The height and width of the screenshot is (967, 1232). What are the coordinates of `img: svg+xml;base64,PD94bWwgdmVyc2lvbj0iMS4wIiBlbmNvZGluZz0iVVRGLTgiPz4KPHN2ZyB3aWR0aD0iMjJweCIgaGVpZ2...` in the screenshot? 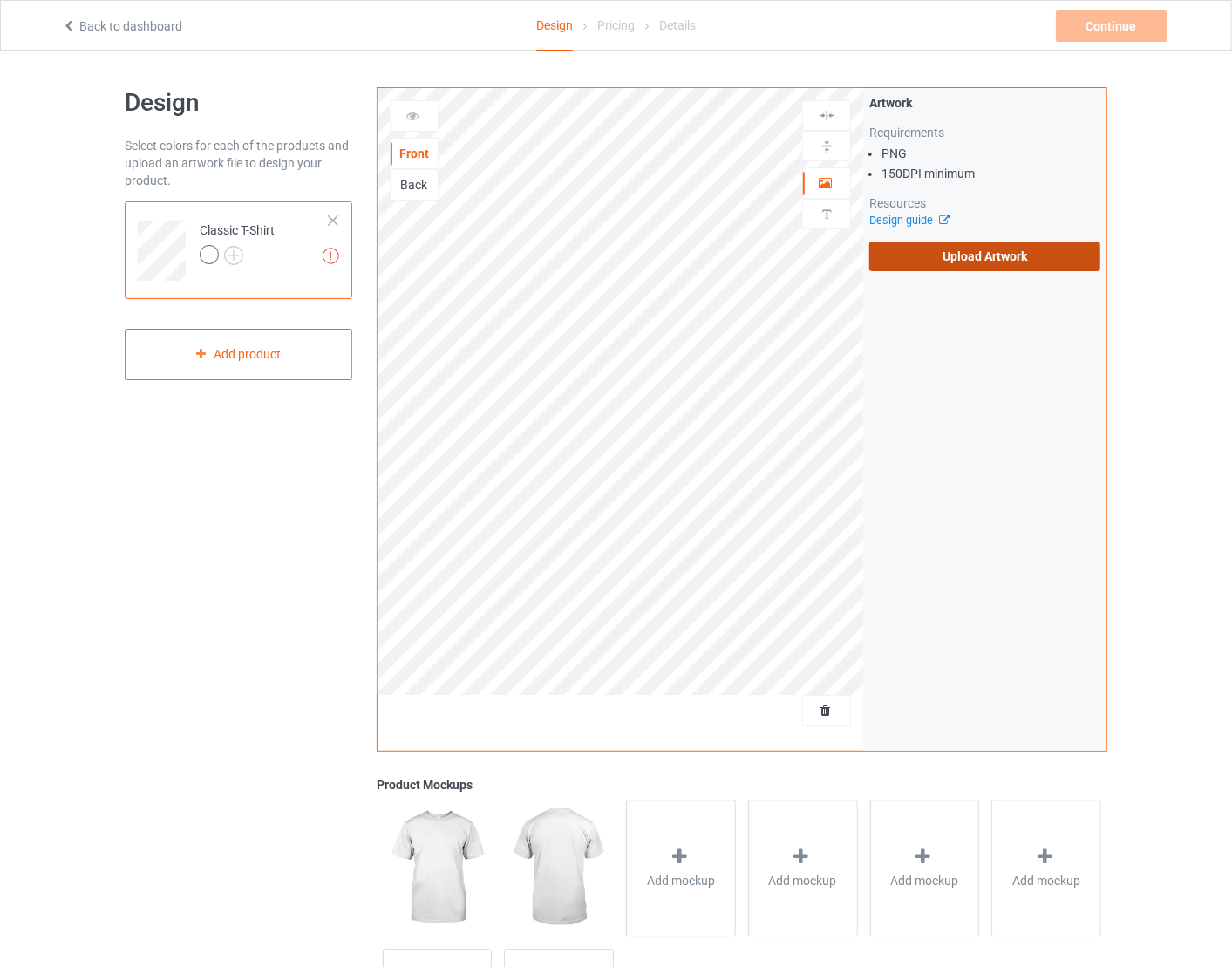 It's located at (234, 256).